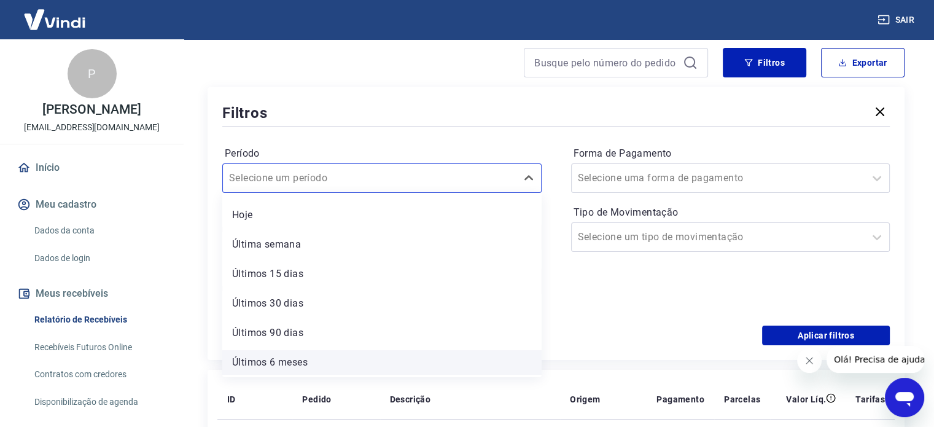  Describe the element at coordinates (245, 113) in the screenshot. I see `h5: Filtros` at that location.